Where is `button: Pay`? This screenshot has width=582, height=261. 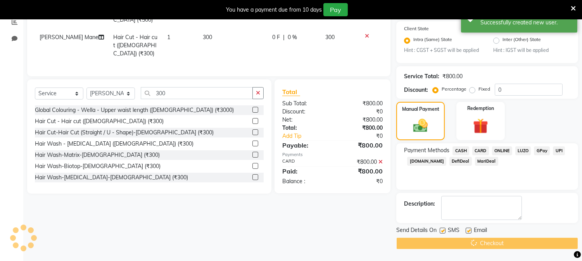
button: Pay is located at coordinates (336, 10).